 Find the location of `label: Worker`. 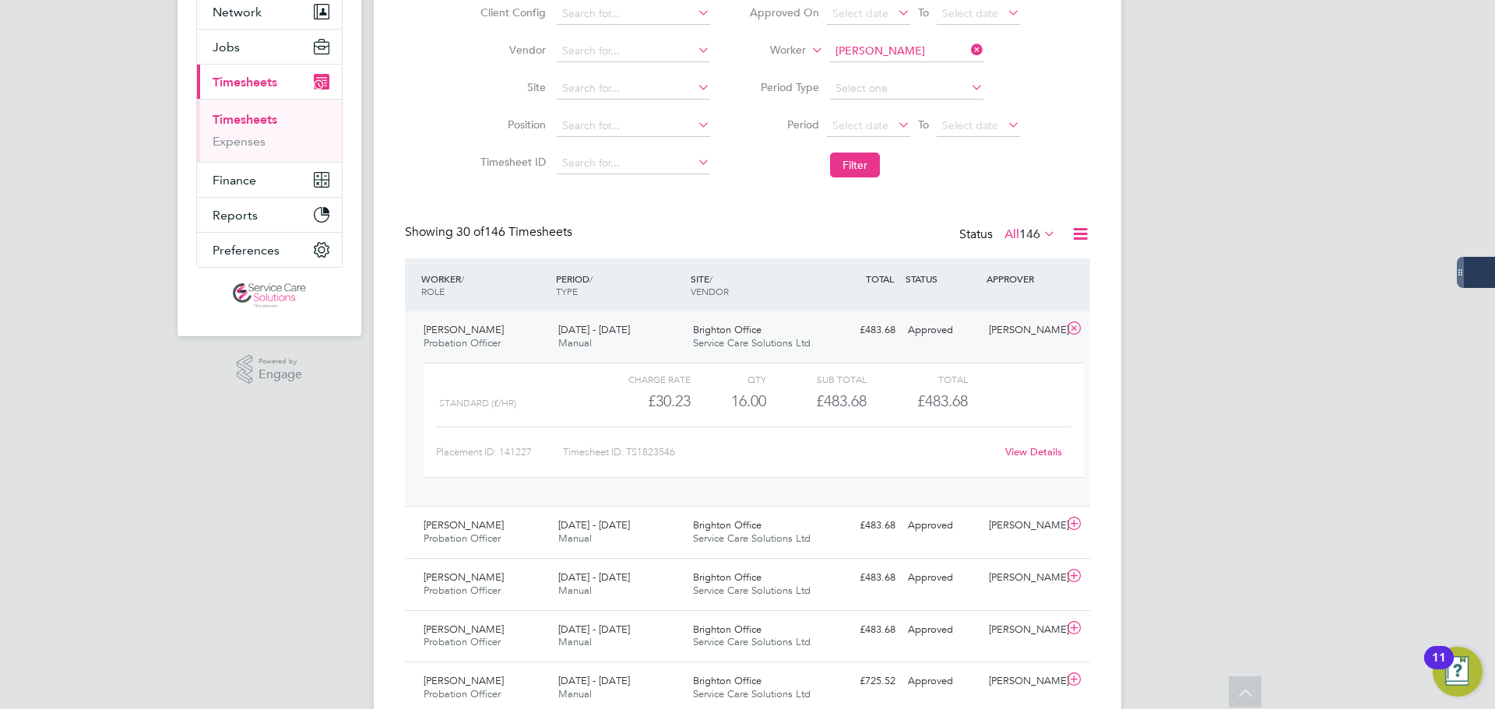

label: Worker is located at coordinates (771, 51).